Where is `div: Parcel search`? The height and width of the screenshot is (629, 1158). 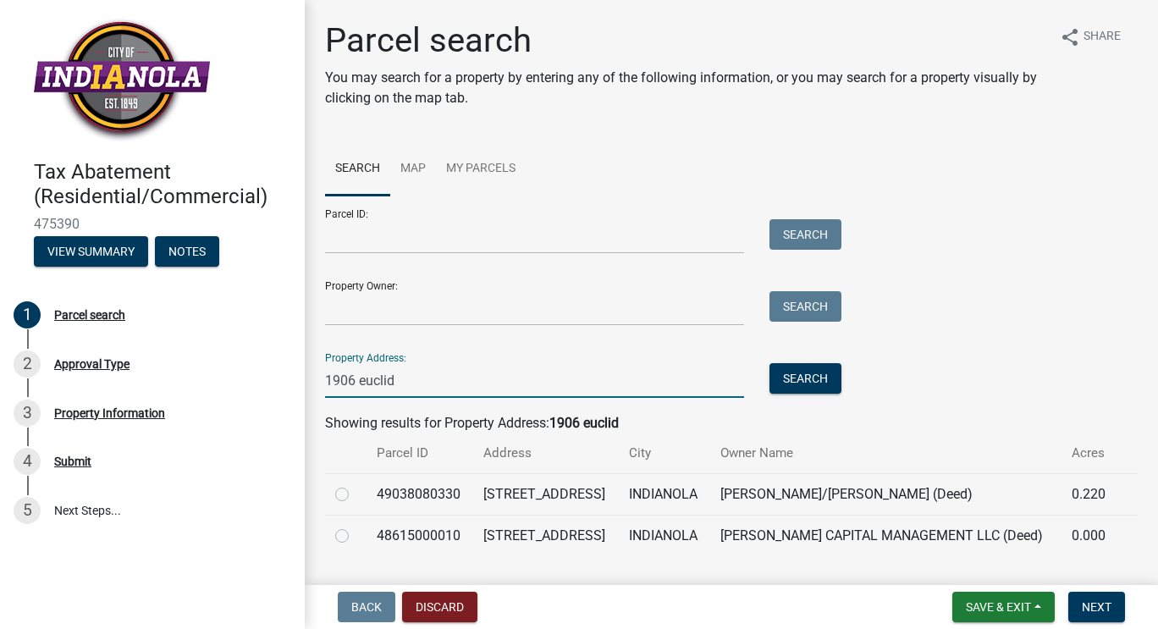 div: Parcel search is located at coordinates (90, 315).